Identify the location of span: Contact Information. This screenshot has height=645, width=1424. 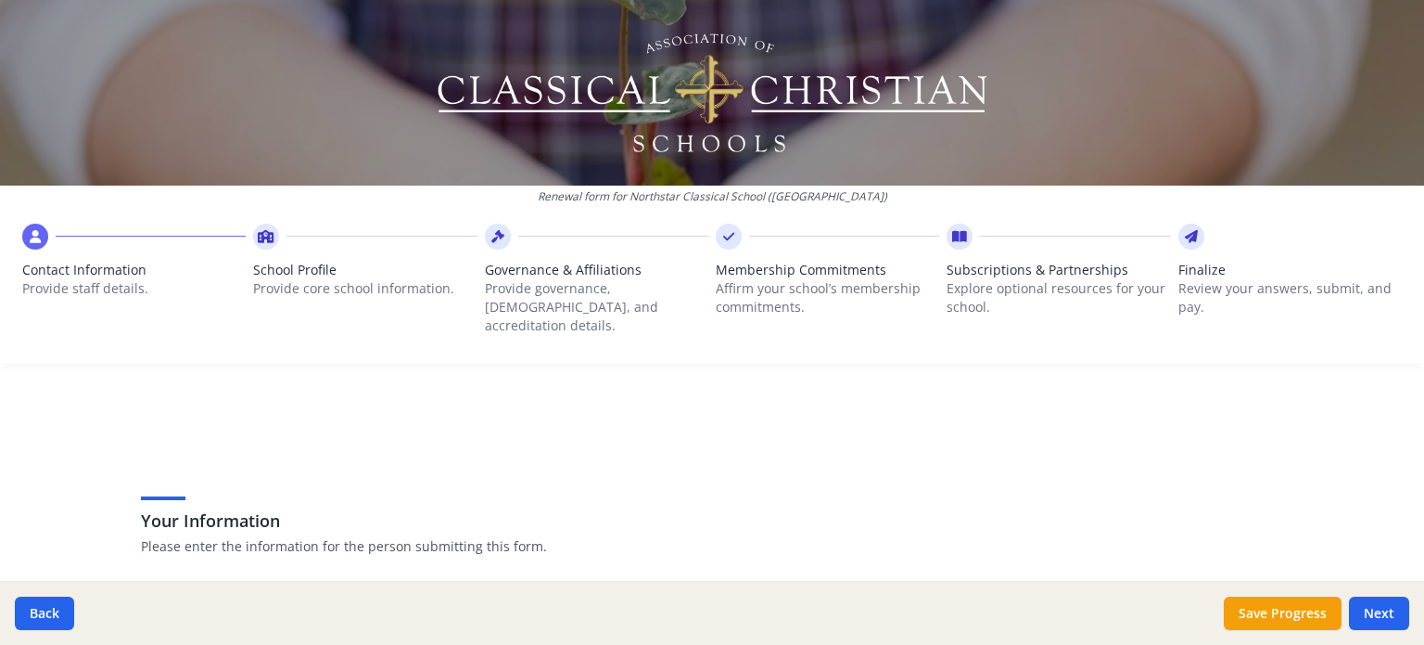
(134, 270).